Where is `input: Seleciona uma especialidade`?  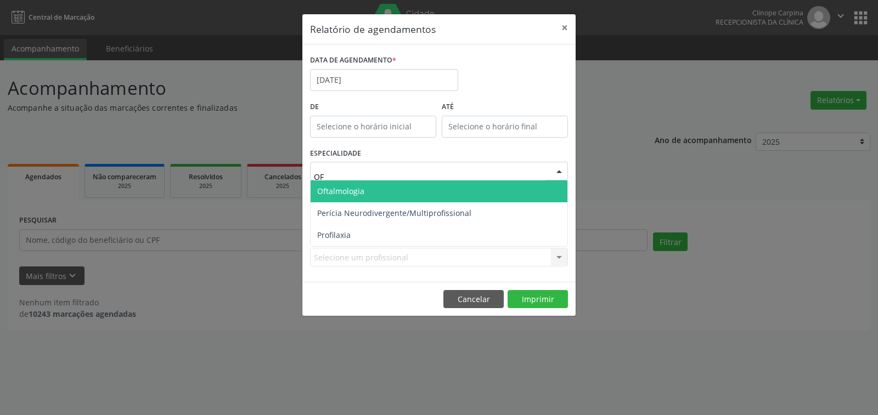
input: Seleciona uma especialidade is located at coordinates (430, 177).